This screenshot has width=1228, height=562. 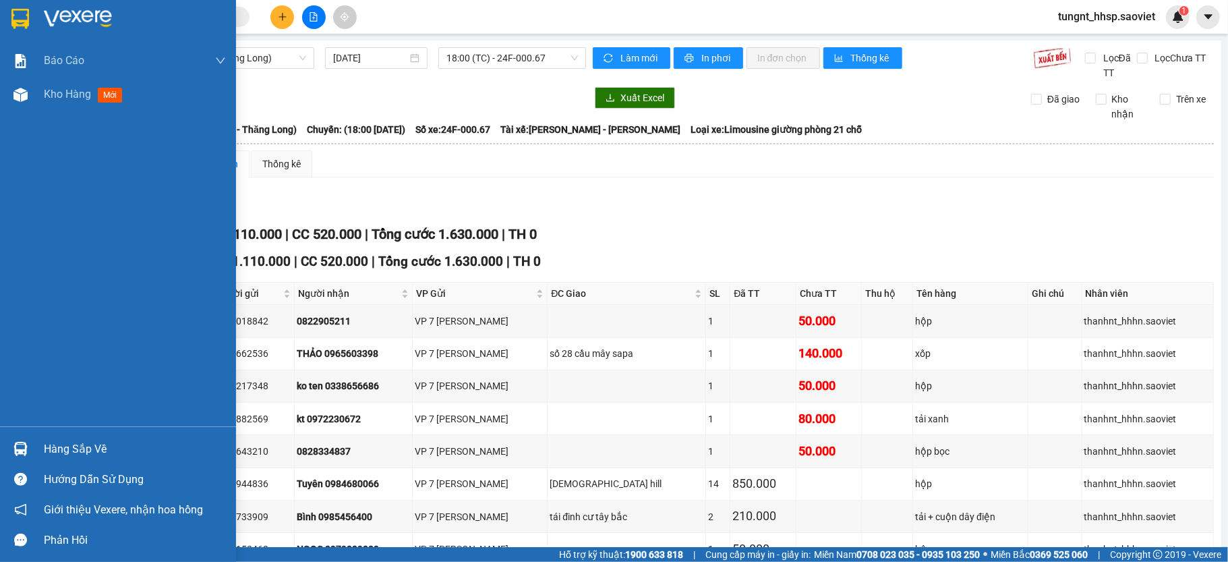 I want to click on span: Trên xe, so click(x=1191, y=99).